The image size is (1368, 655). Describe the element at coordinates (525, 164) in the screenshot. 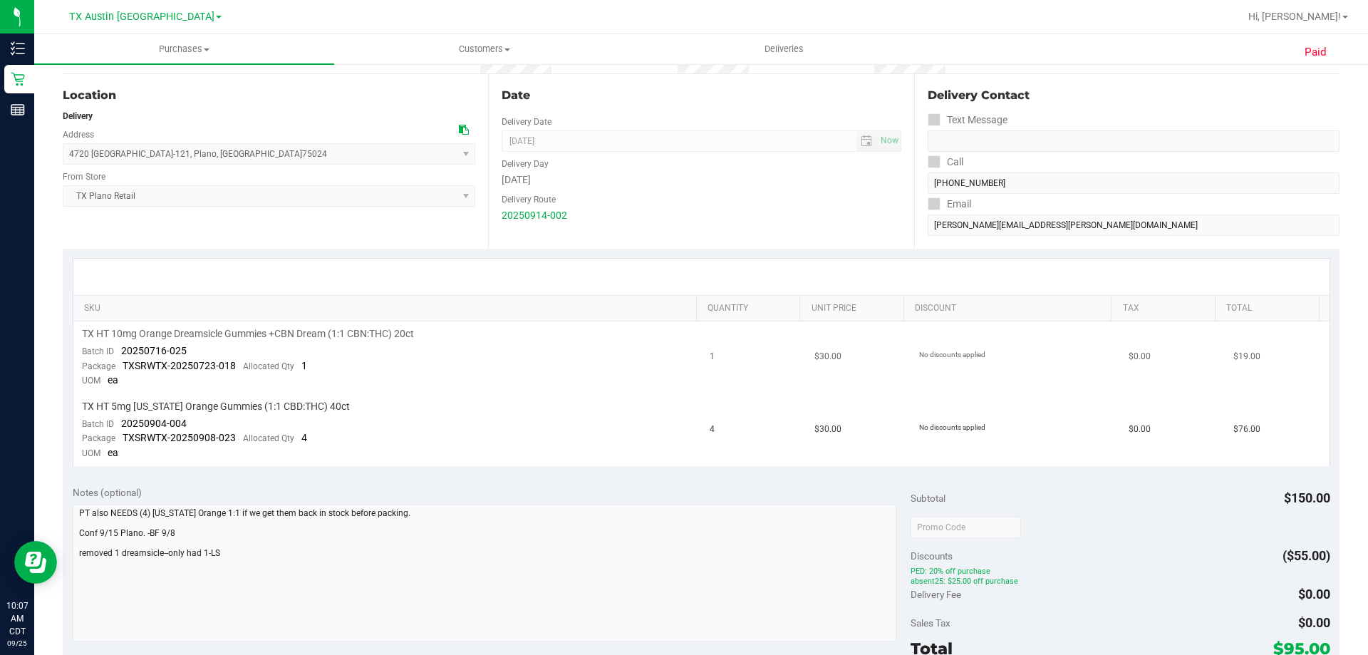

I see `label: Delivery Day` at that location.